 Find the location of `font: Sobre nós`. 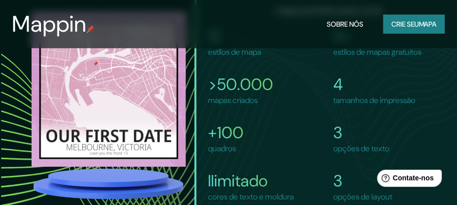

font: Sobre nós is located at coordinates (345, 24).